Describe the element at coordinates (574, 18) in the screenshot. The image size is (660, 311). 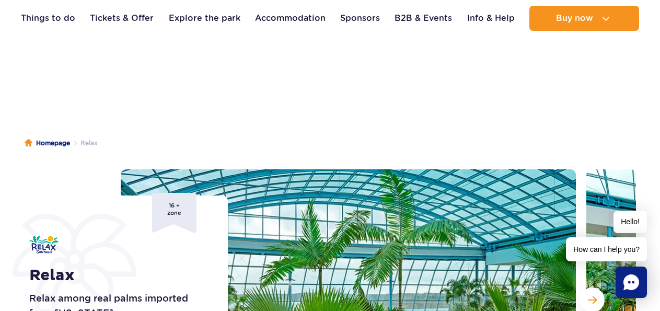
I see `span: Buy now` at that location.